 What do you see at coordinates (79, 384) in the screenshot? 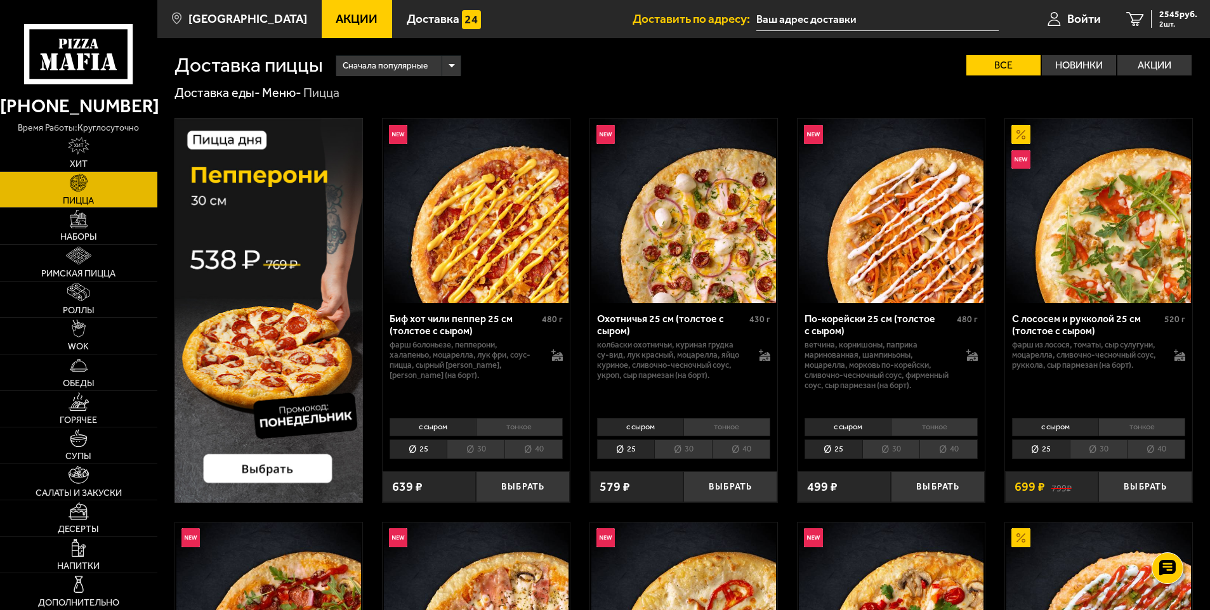
I see `span: Обеды` at bounding box center [79, 384].